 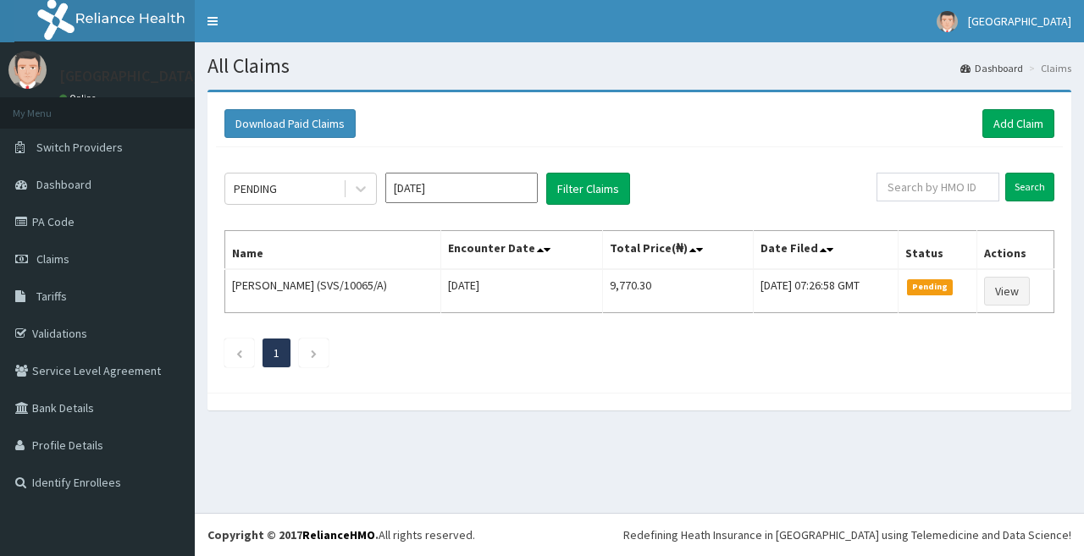 I want to click on a: Online, so click(x=80, y=98).